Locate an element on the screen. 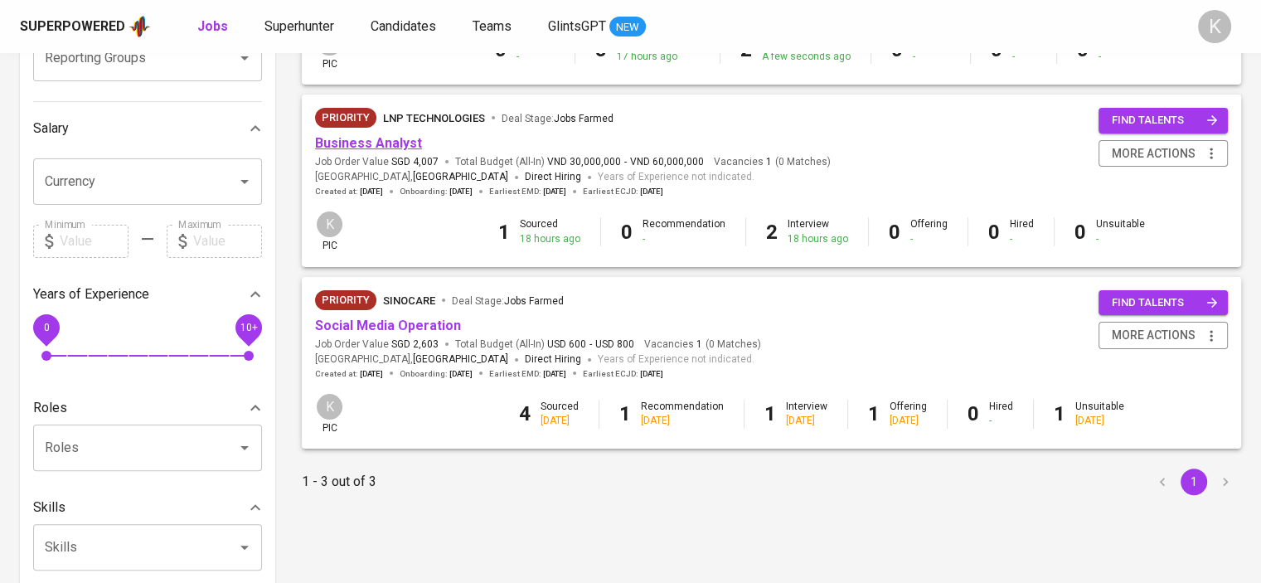 Image resolution: width=1261 pixels, height=583 pixels. div: Years of Experience is located at coordinates (148, 294).